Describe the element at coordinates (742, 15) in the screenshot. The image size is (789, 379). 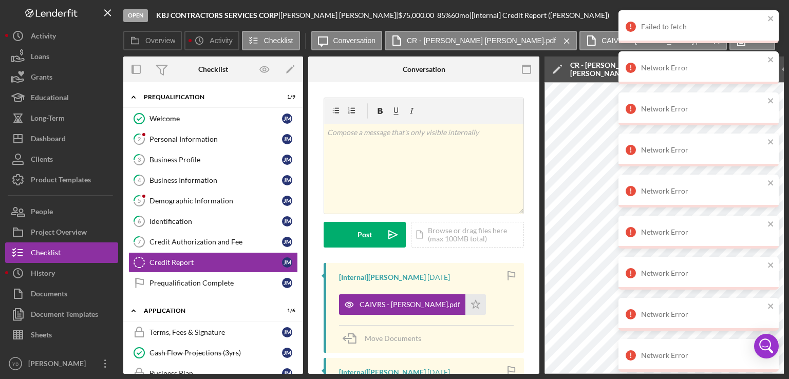
I see `button: Mark Complete` at that location.